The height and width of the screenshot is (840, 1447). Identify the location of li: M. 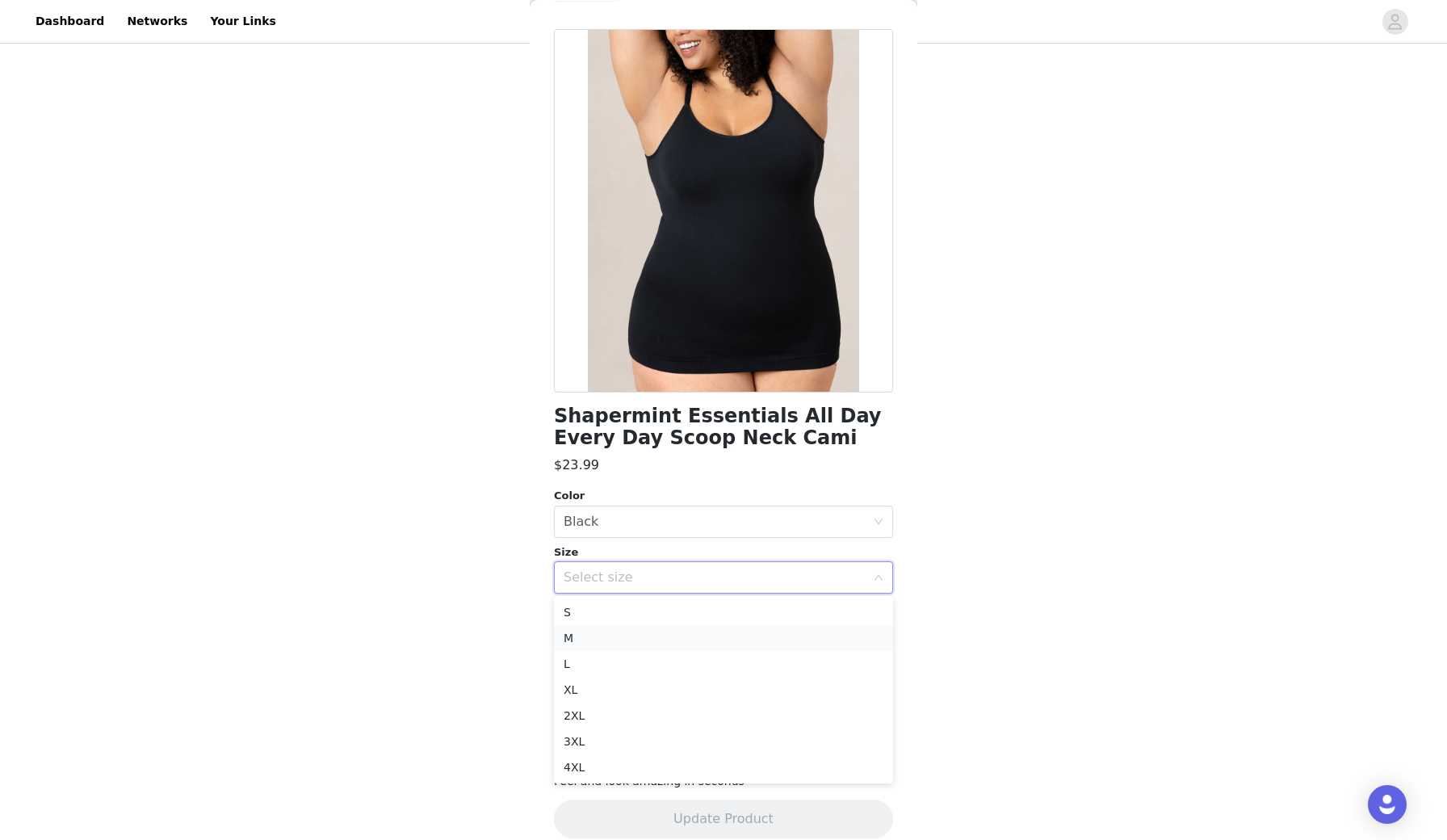
(723, 638).